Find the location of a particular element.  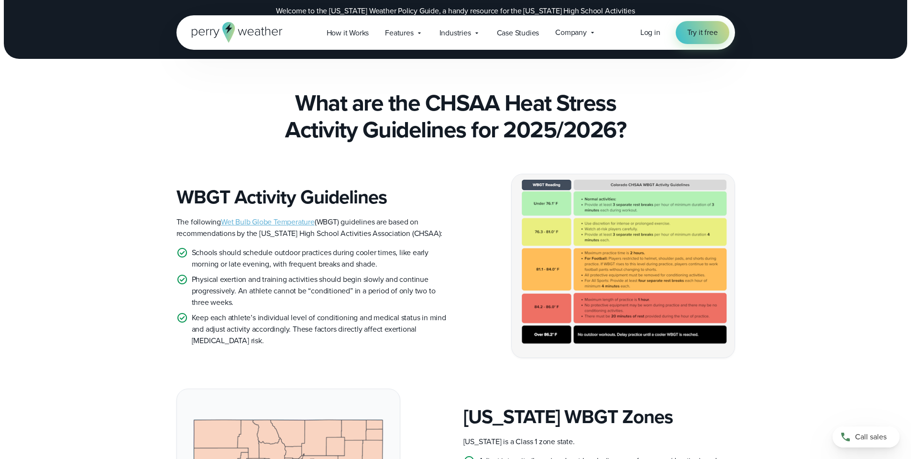

p: Schools should schedule outdoor practices during cooler times, like early morning or late evening... is located at coordinates (320, 258).